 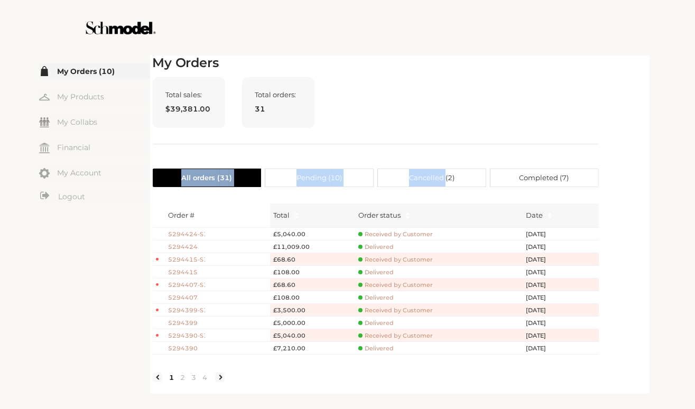 What do you see at coordinates (281, 215) in the screenshot?
I see `span: Total` at bounding box center [281, 215].